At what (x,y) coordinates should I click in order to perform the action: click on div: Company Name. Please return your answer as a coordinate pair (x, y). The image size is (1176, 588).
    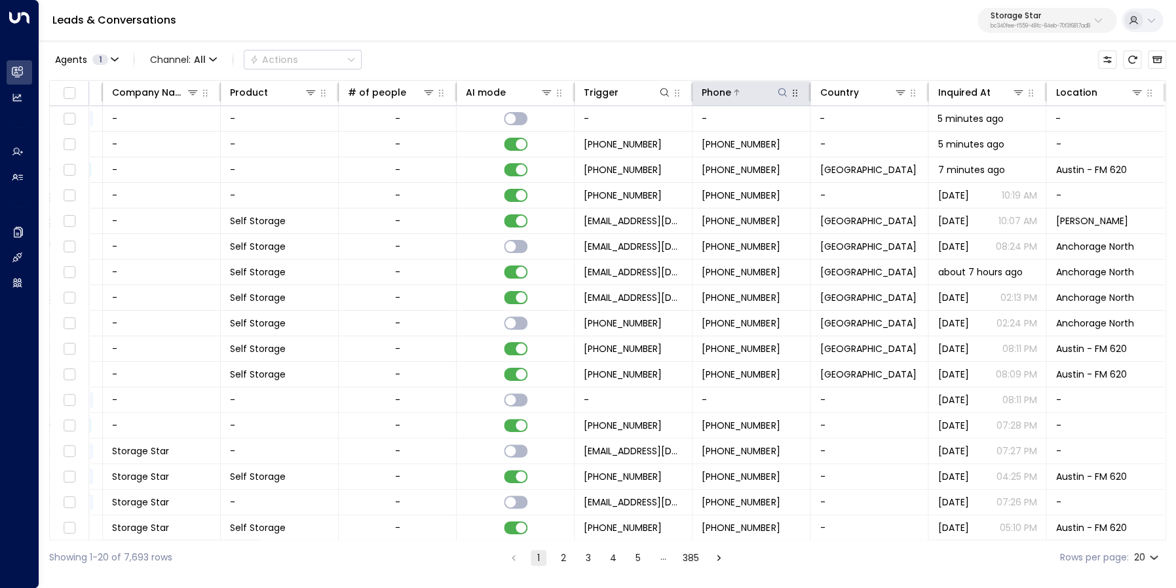
    Looking at the image, I should click on (149, 92).